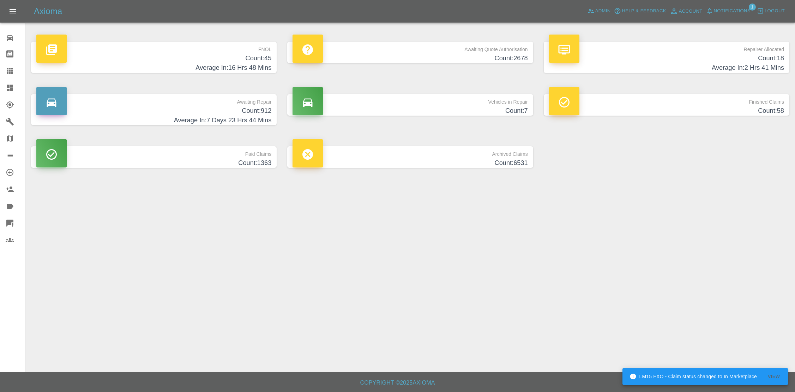 This screenshot has width=795, height=392. What do you see at coordinates (48, 11) in the screenshot?
I see `h5: Axioma` at bounding box center [48, 11].